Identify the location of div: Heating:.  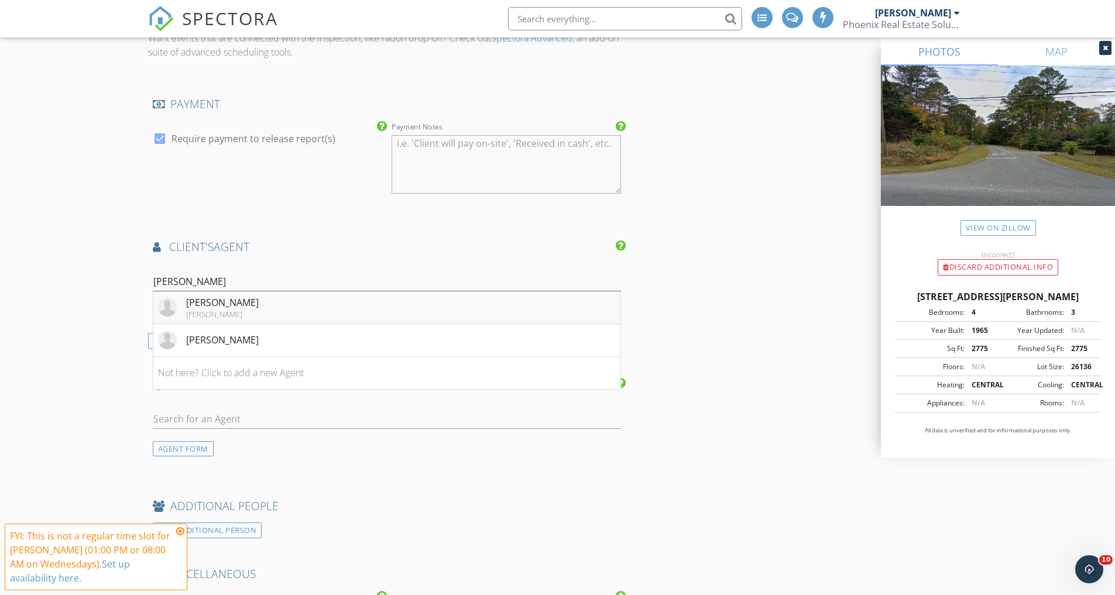
(931, 385).